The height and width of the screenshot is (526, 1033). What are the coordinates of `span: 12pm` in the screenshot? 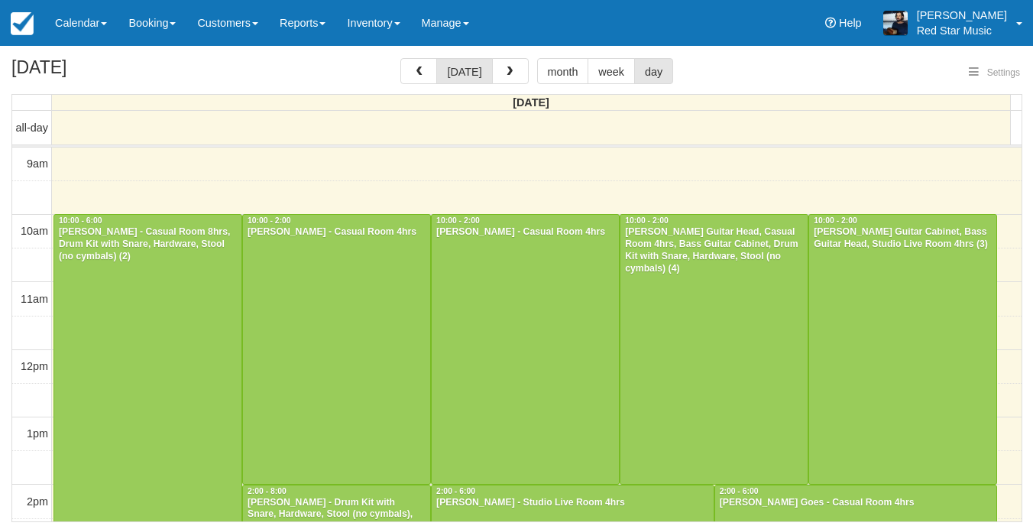 It's located at (34, 366).